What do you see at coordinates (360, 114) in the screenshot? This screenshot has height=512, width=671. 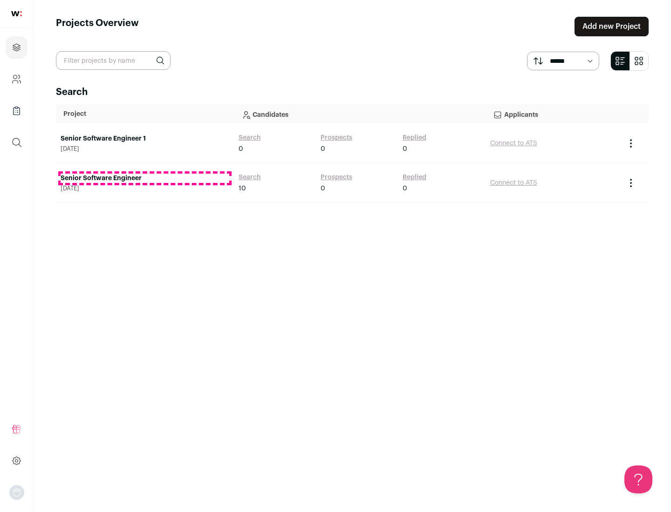 I see `p: Candidates` at bounding box center [360, 114].